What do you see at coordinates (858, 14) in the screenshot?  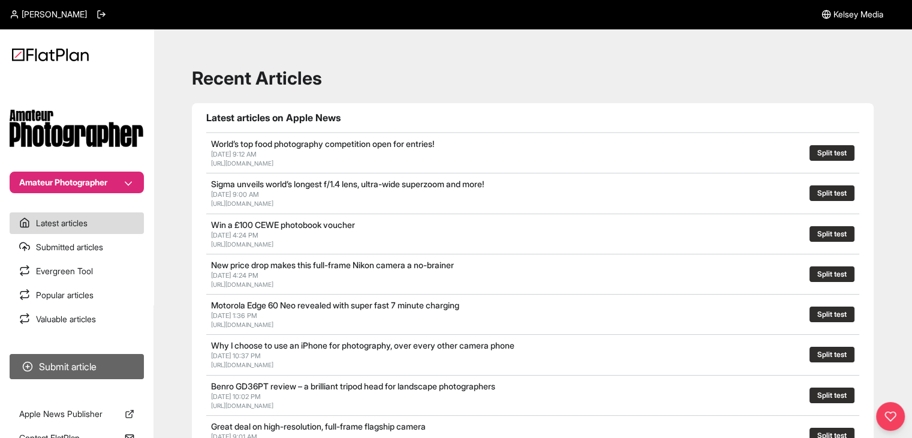 I see `span: Kelsey Media` at bounding box center [858, 14].